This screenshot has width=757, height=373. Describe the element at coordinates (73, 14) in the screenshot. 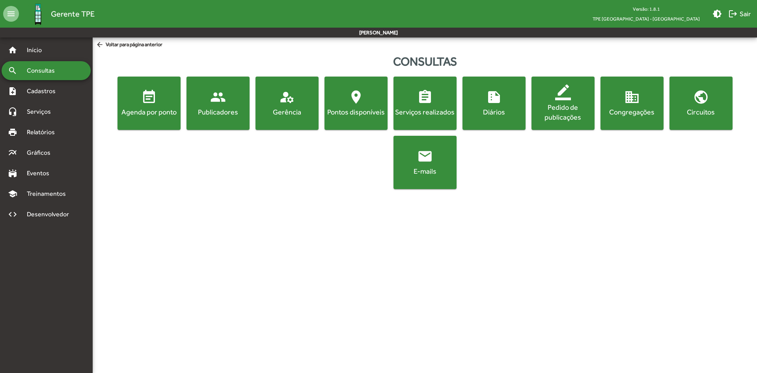

I see `span: Gerente TPE` at that location.